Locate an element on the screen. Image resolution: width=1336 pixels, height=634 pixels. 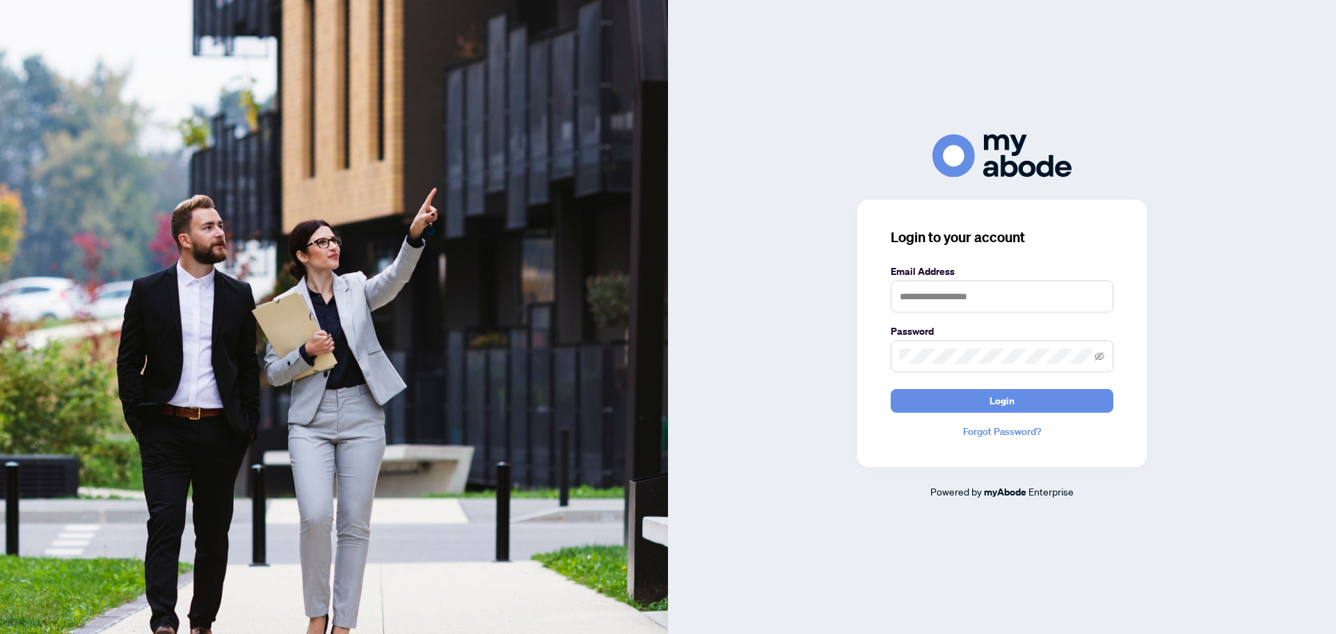
img: ma-logo is located at coordinates (1002, 155).